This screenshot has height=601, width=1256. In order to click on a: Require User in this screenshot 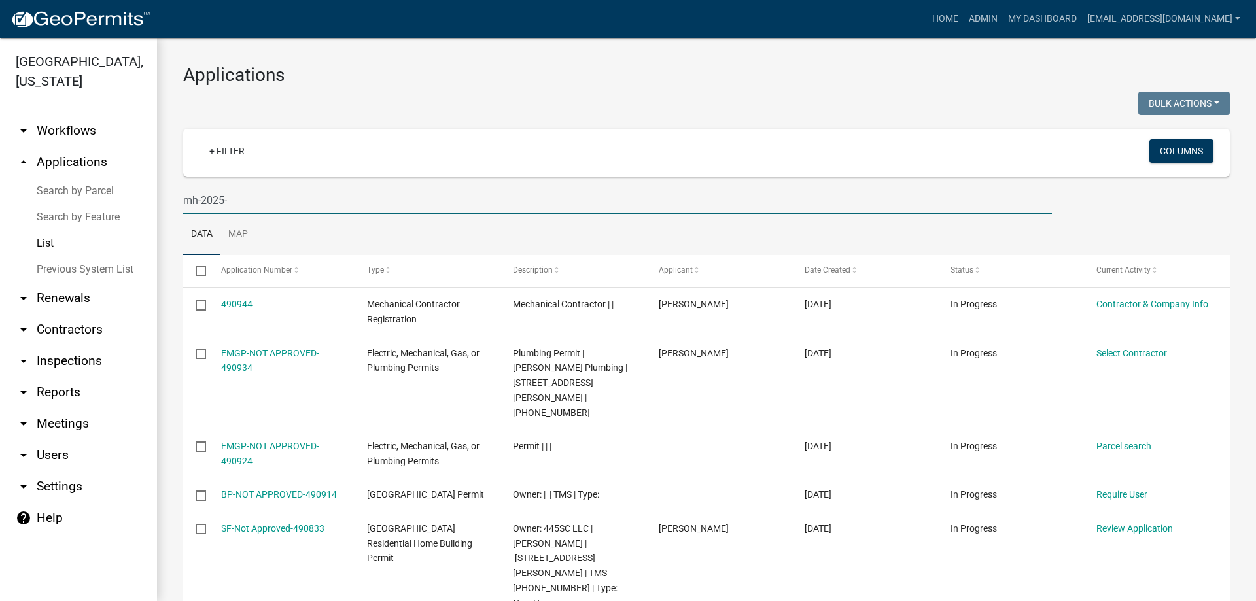, I will do `click(1122, 494)`.